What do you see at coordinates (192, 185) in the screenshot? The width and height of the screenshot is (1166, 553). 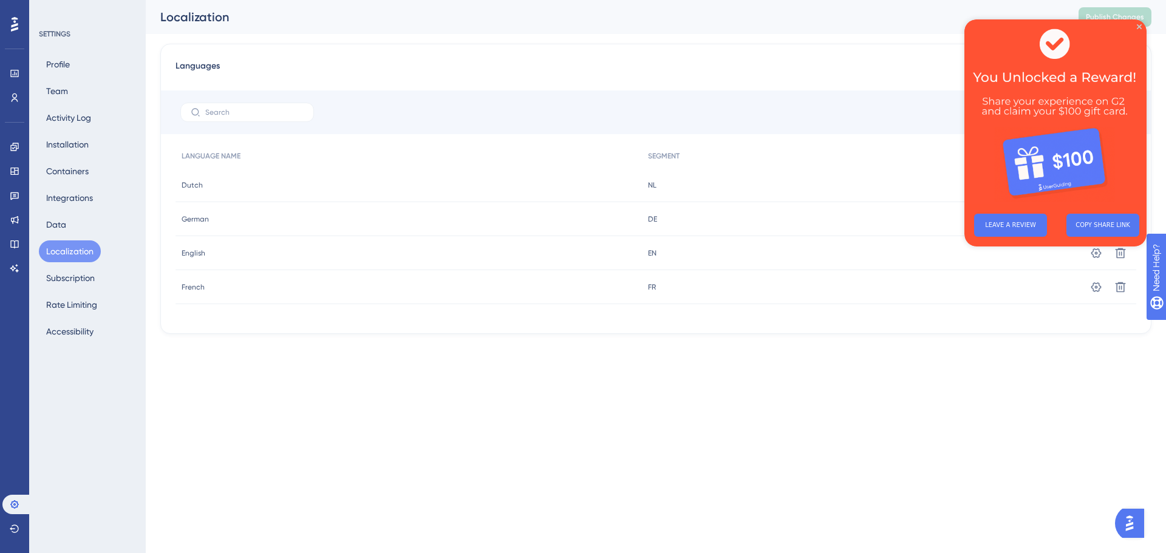 I see `span: Dutch` at bounding box center [192, 185].